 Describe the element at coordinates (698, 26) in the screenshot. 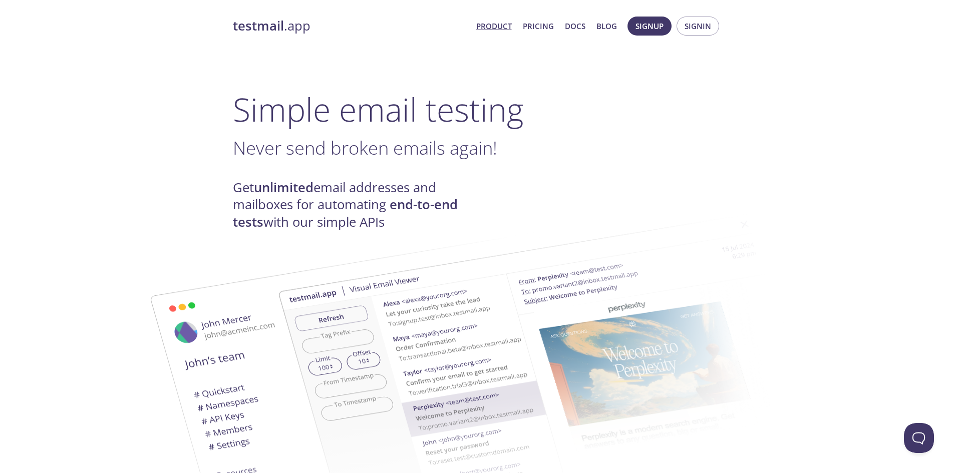

I see `span: Signin` at that location.